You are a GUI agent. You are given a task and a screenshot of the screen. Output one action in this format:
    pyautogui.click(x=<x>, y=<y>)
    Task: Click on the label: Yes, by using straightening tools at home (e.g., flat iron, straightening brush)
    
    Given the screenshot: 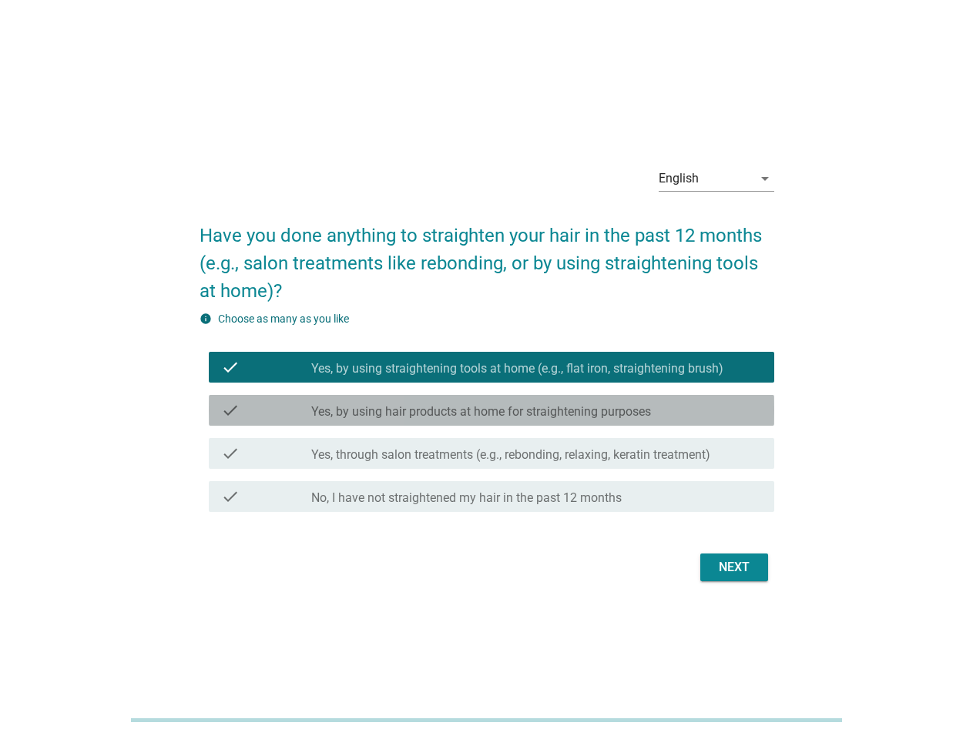 What is the action you would take?
    pyautogui.click(x=517, y=369)
    